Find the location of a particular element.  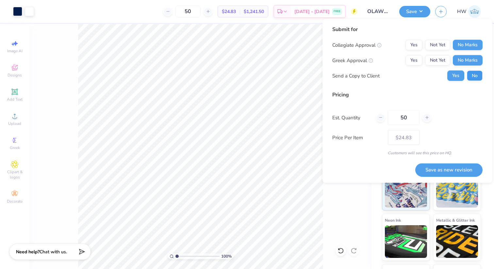

span: Neon Ink is located at coordinates (392, 220).